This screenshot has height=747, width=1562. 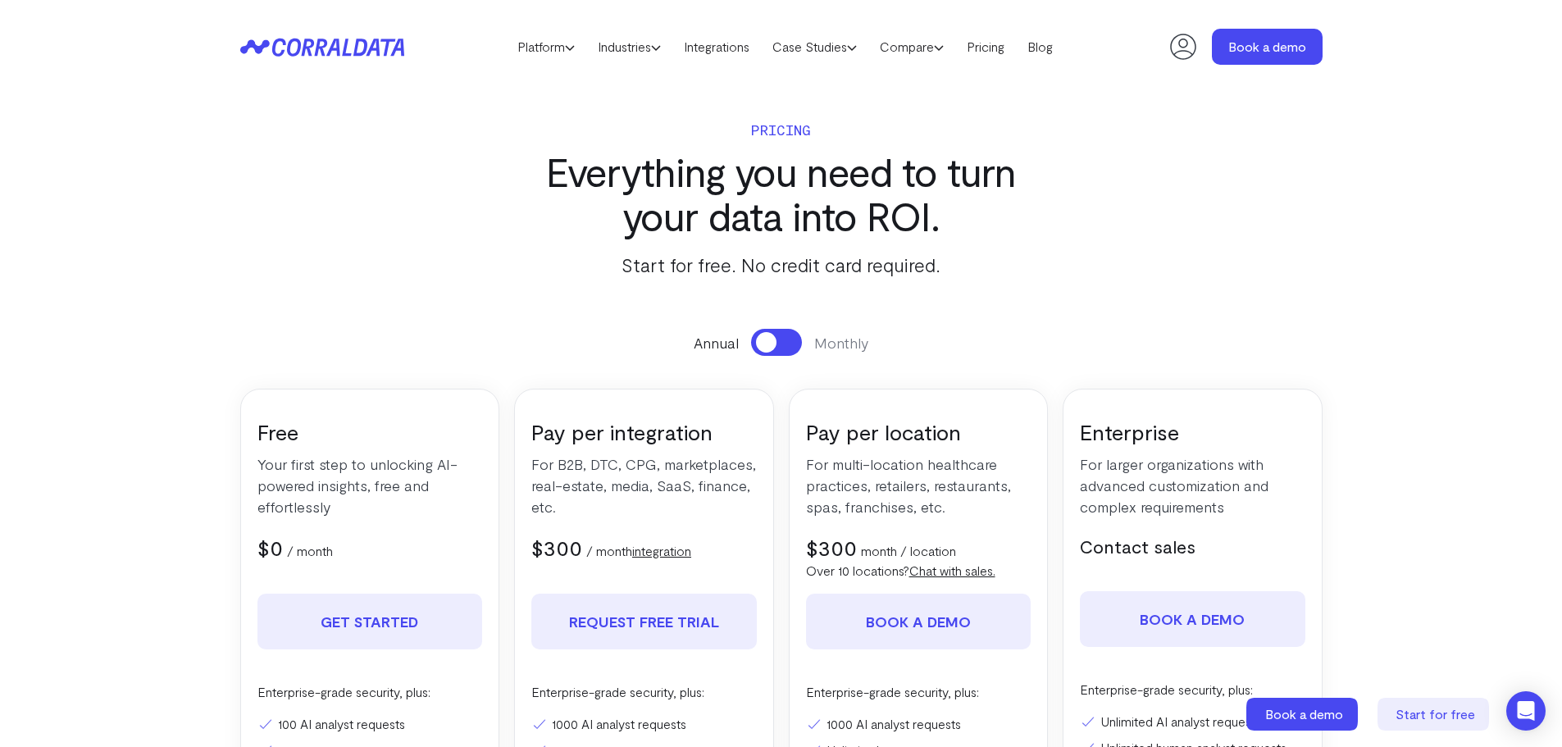 What do you see at coordinates (370, 621) in the screenshot?
I see `a: Get Started` at bounding box center [370, 621].